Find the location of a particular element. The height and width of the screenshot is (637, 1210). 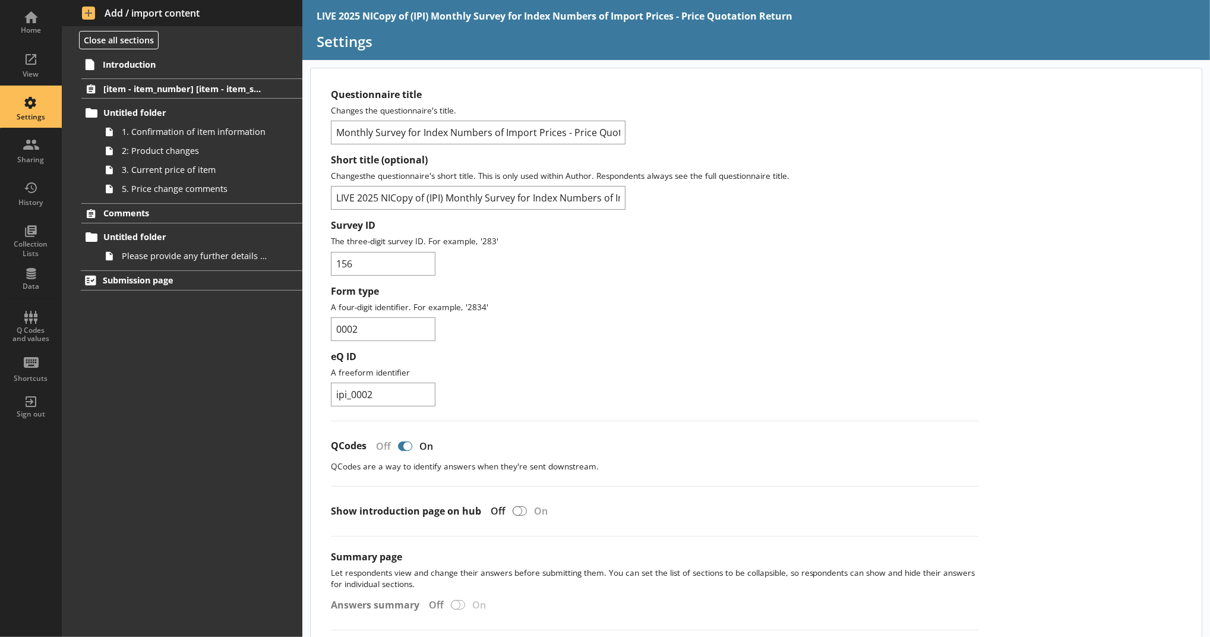

div: Home is located at coordinates (31, 30).